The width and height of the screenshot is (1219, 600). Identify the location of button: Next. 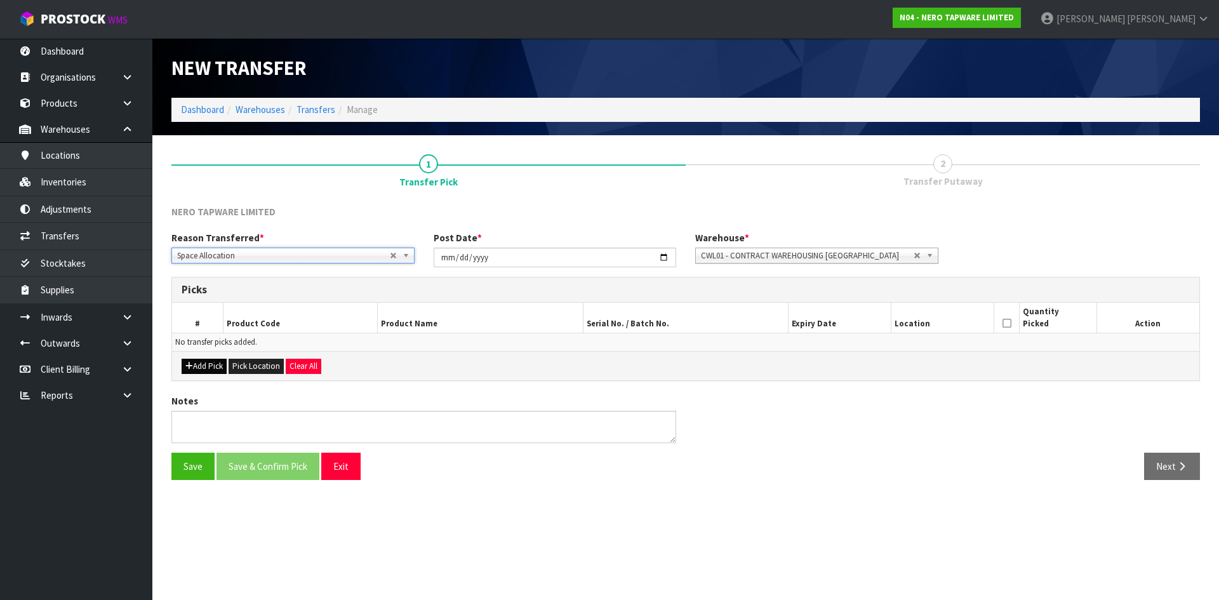
(1172, 466).